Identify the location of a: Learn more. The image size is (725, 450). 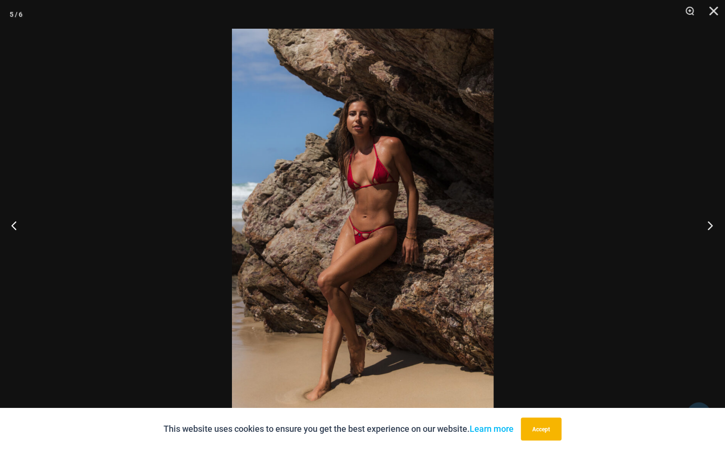
(491, 428).